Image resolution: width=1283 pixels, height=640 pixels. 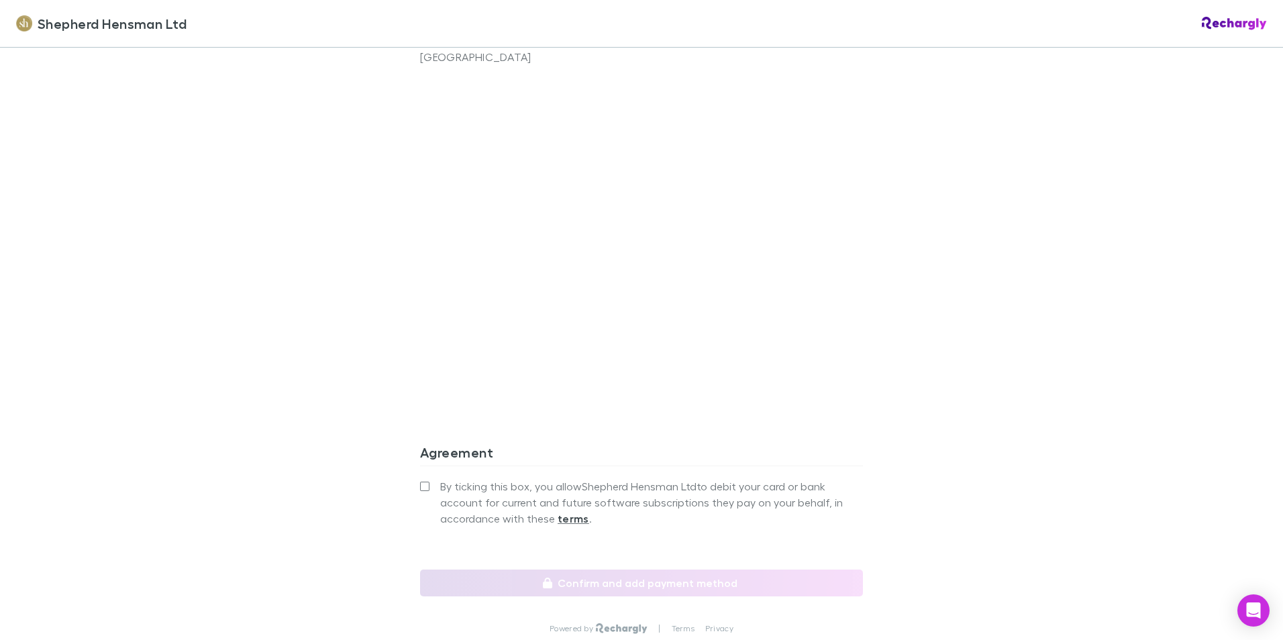 What do you see at coordinates (573, 519) in the screenshot?
I see `strong: terms` at bounding box center [573, 519].